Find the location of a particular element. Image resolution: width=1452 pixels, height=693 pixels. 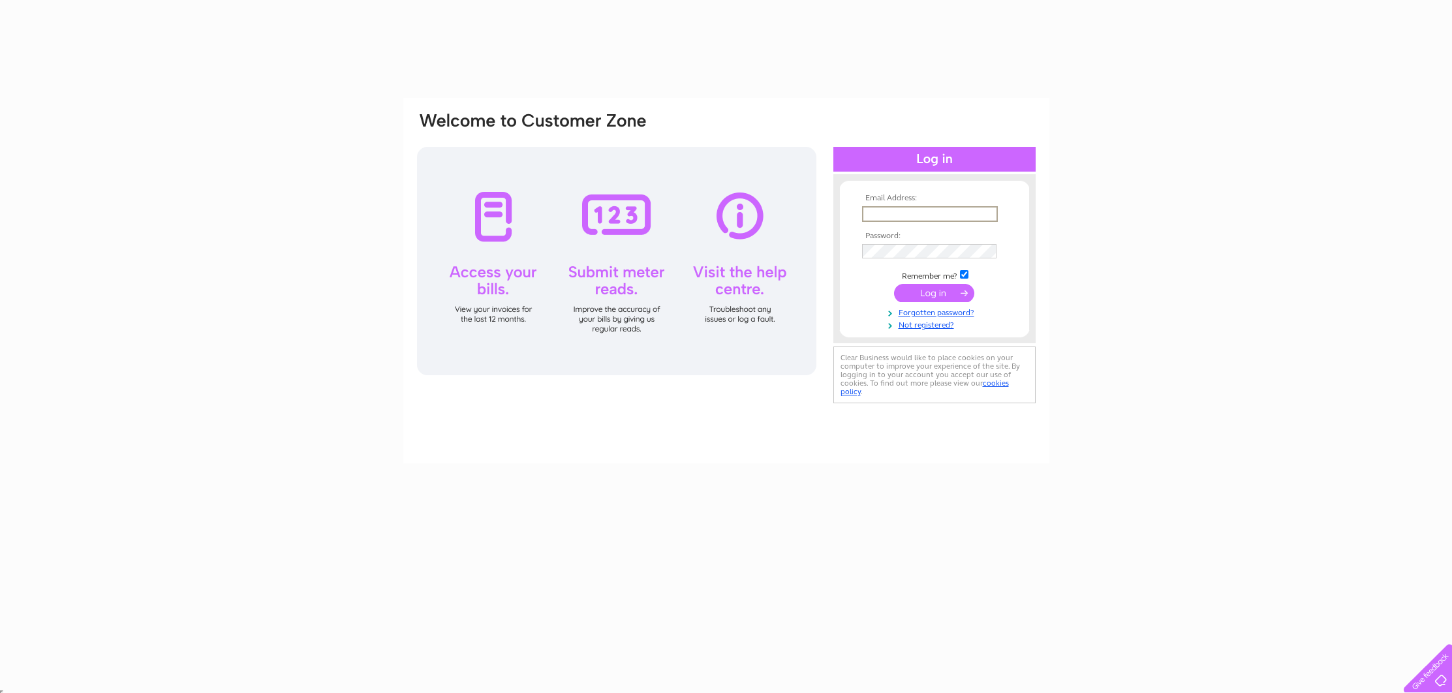

a: cookies policy is located at coordinates (925, 387).